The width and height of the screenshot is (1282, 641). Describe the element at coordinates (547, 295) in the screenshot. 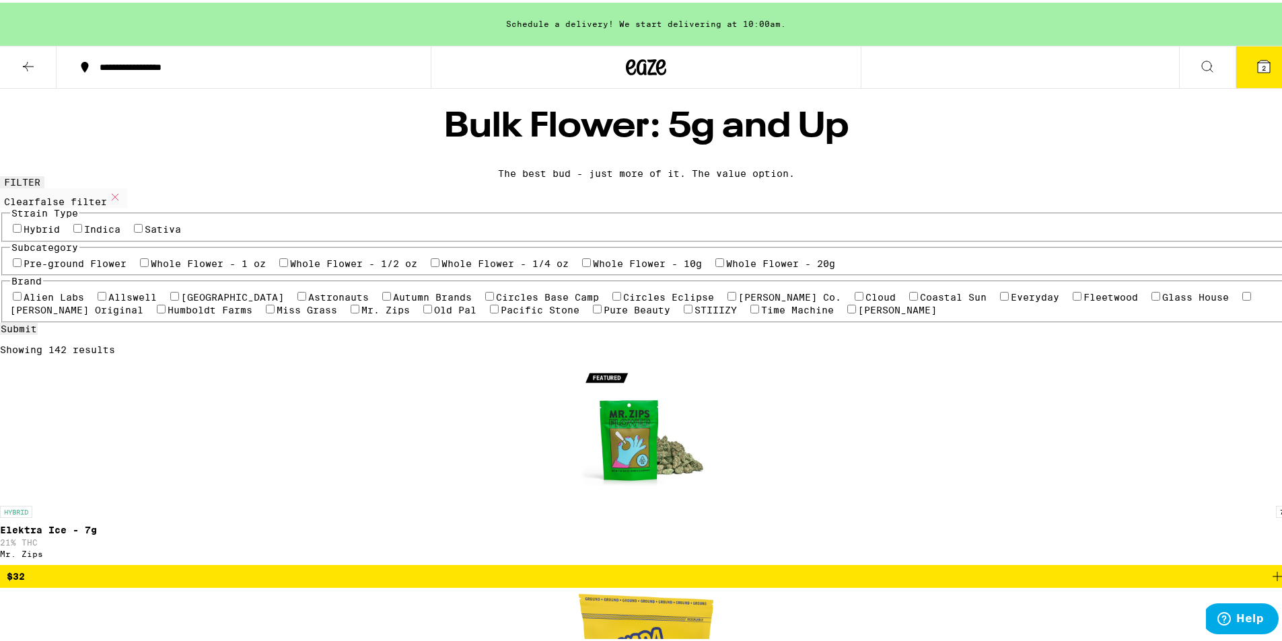

I see `label: Circles Base Camp` at that location.